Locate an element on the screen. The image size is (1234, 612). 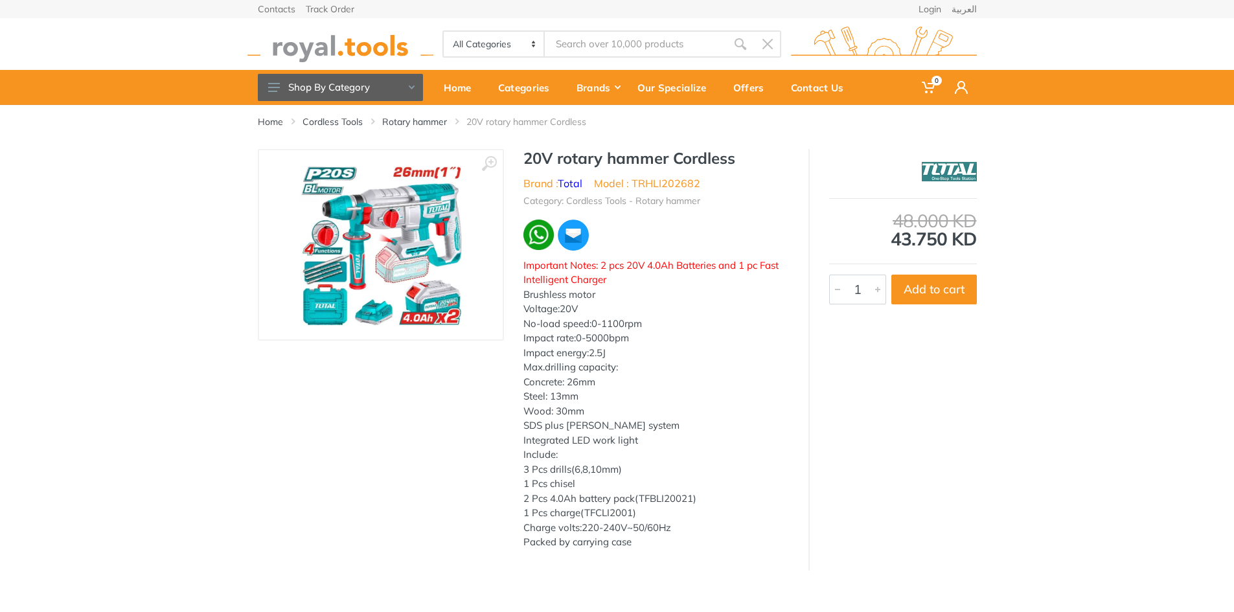
a: Cordless Tools is located at coordinates (332, 122).